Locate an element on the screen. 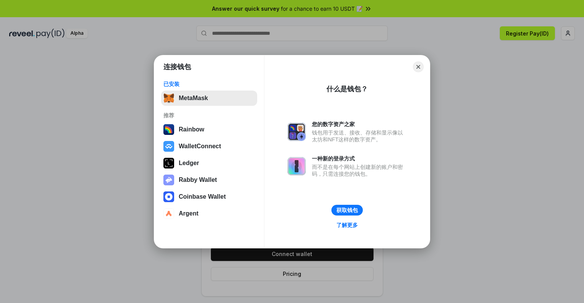 This screenshot has height=303, width=584. div: 了解更多 is located at coordinates (347, 225).